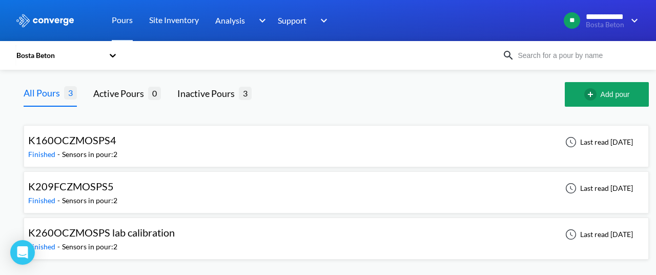  Describe the element at coordinates (45, 21) in the screenshot. I see `img: logo_ewhite.svg` at that location.